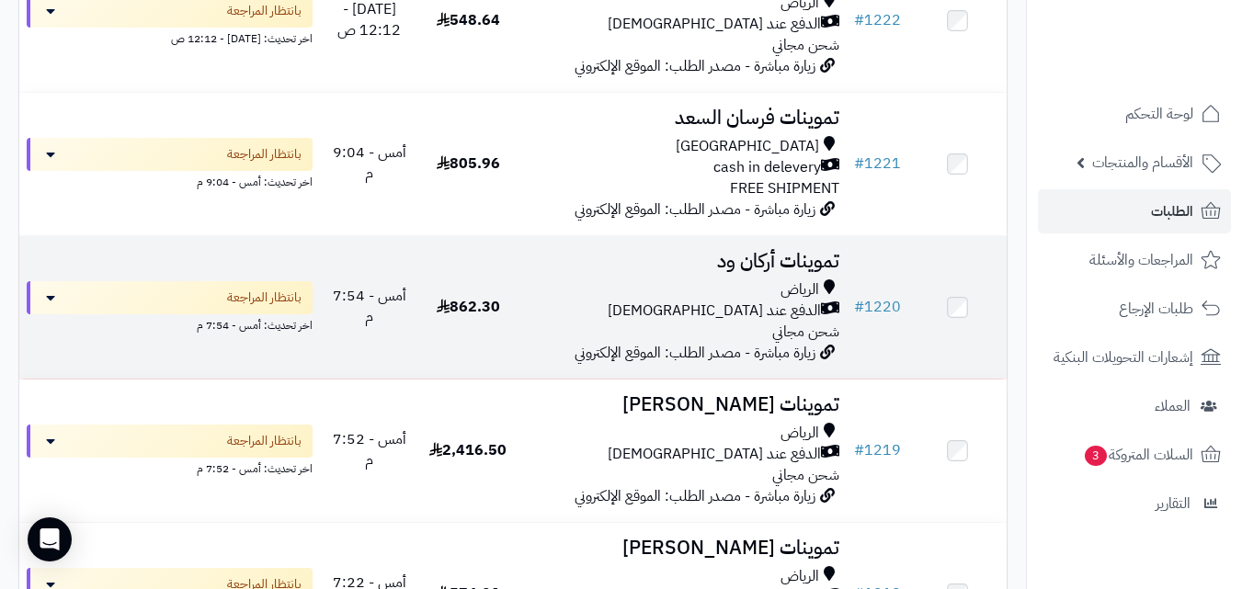 The width and height of the screenshot is (1242, 589). I want to click on span: 862.30, so click(468, 307).